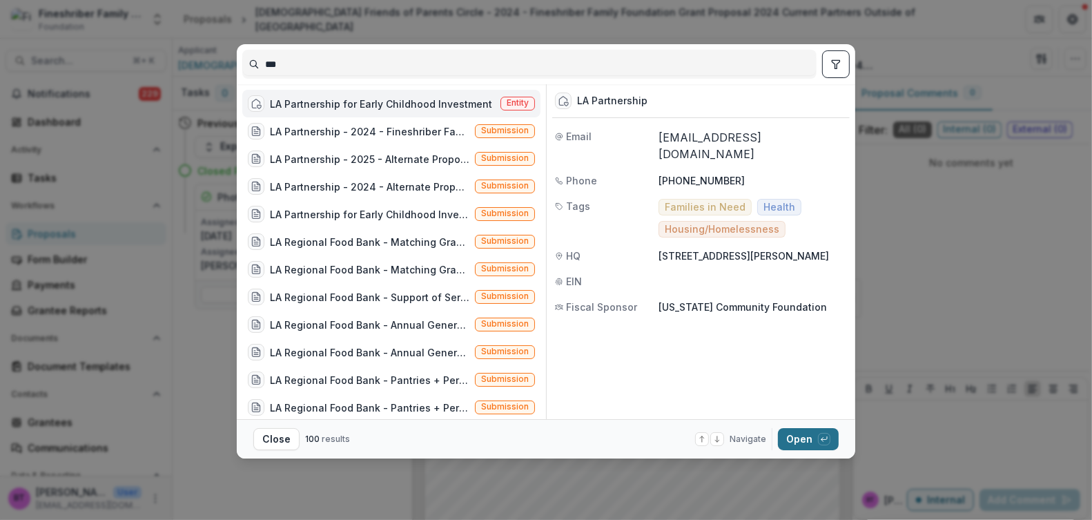 Image resolution: width=1092 pixels, height=520 pixels. I want to click on span: Navigate, so click(747, 439).